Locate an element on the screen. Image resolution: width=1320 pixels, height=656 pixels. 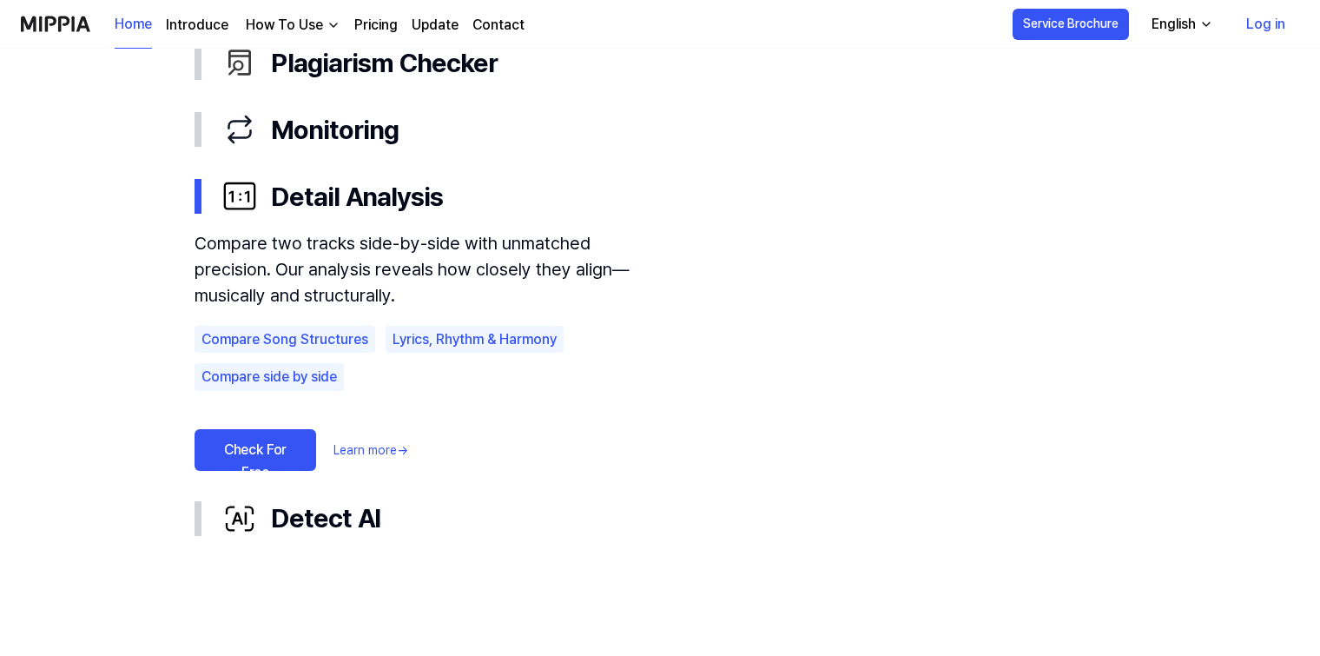
div: How To Use is located at coordinates (284, 25).